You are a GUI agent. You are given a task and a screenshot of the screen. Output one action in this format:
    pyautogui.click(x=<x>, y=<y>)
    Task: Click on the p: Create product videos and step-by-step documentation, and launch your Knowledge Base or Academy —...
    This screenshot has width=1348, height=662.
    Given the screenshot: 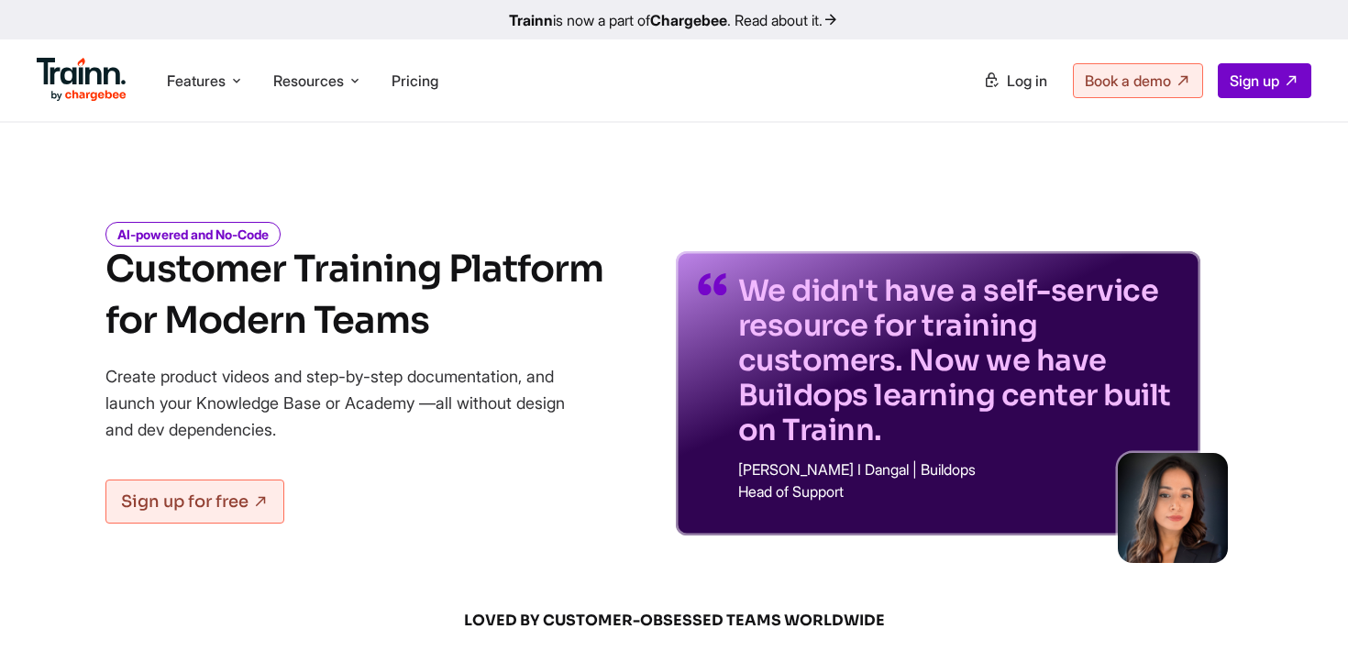 What is the action you would take?
    pyautogui.click(x=348, y=402)
    